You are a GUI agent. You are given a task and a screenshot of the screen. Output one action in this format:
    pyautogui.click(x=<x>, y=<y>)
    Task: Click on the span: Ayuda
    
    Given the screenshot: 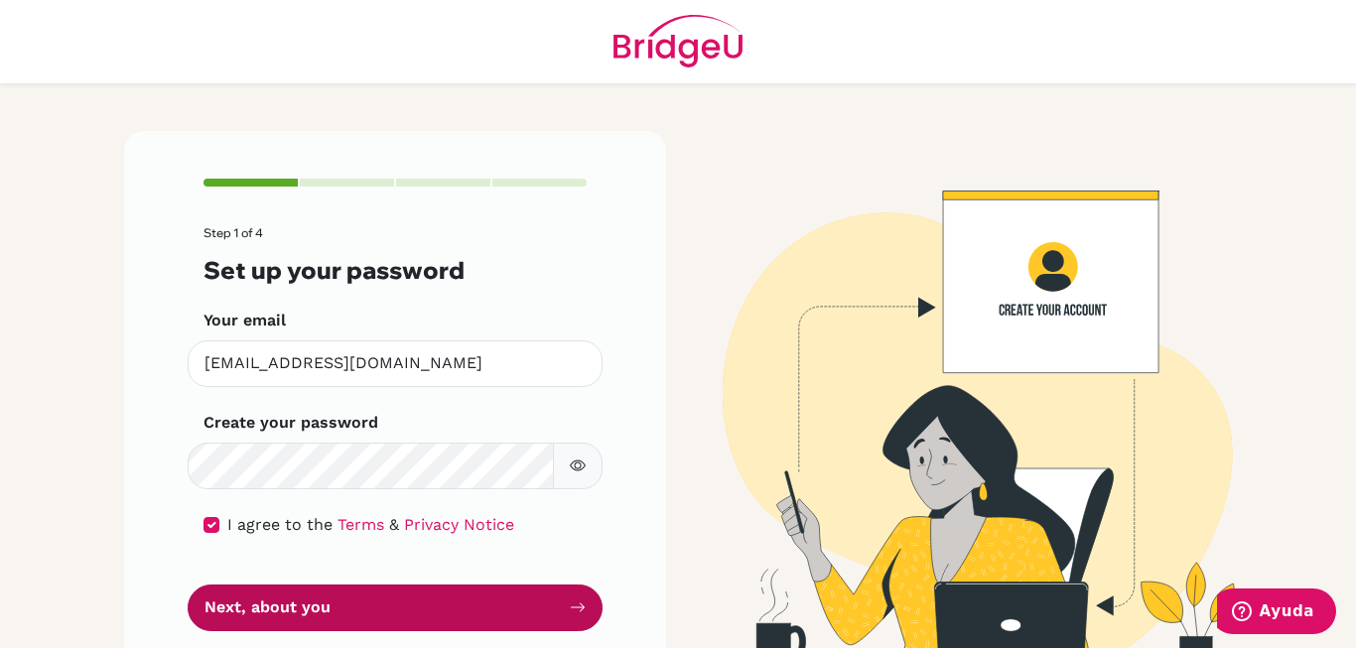 What is the action you would take?
    pyautogui.click(x=69, y=23)
    